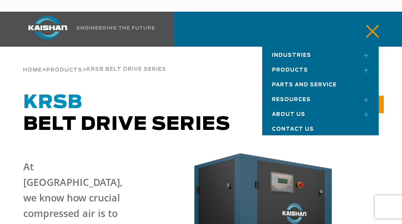  Describe the element at coordinates (116, 28) in the screenshot. I see `img: Engineering the future` at that location.